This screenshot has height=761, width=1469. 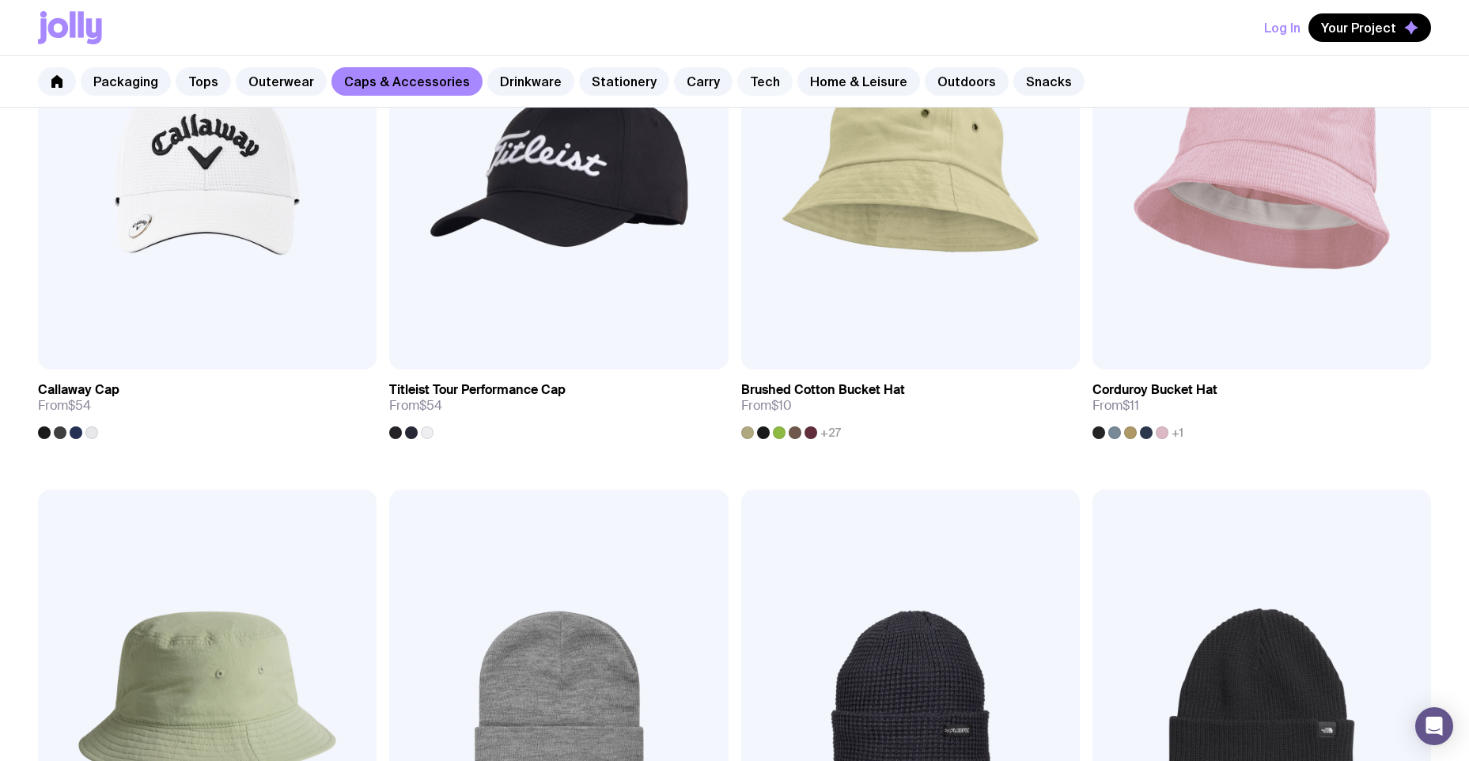 I want to click on button: Log In, so click(x=1283, y=28).